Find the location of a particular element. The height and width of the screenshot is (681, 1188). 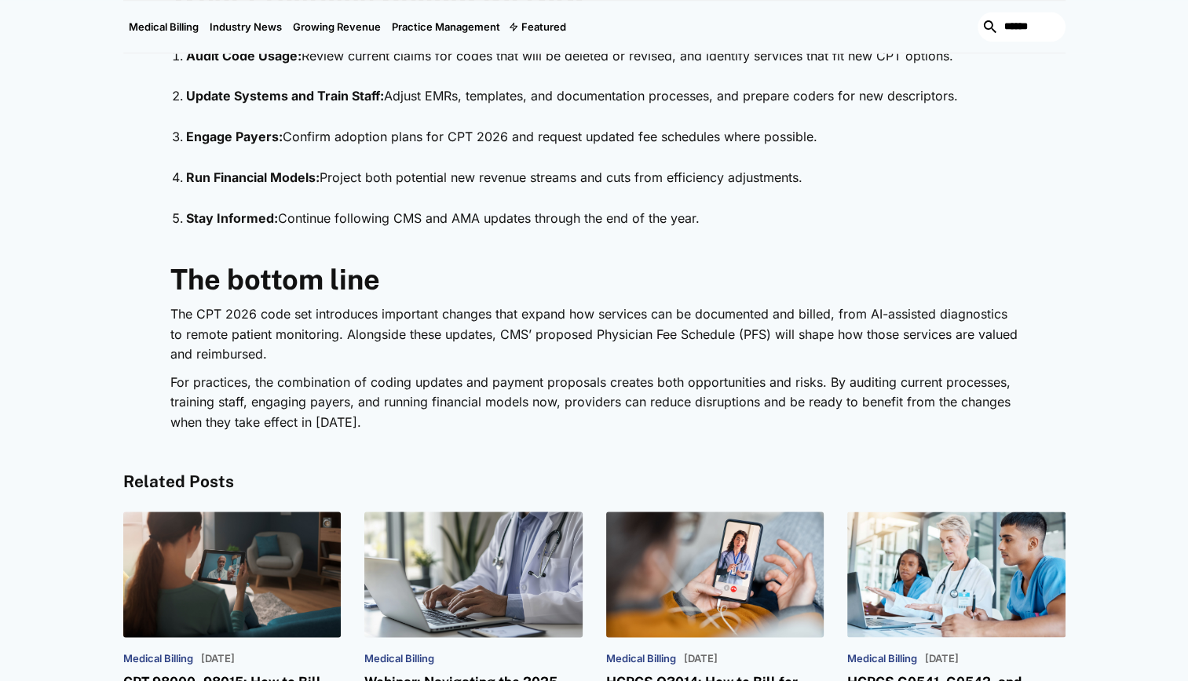

a: Industry News is located at coordinates (246, 27).